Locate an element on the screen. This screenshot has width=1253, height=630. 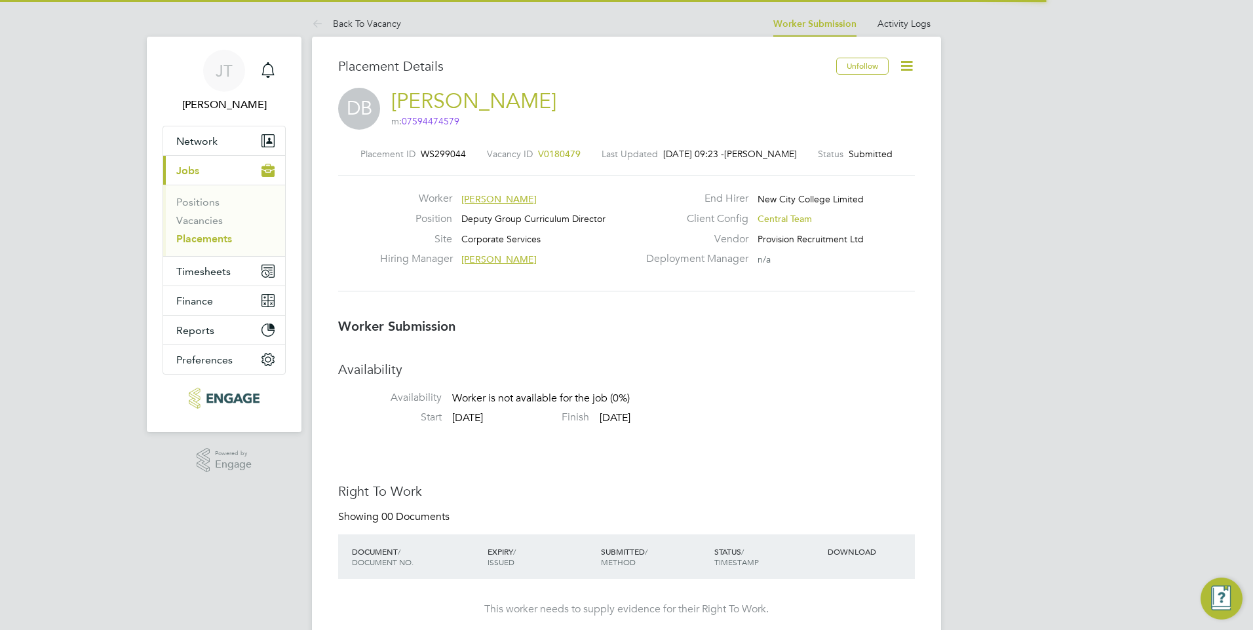
span: New City College Limited is located at coordinates (811, 199).